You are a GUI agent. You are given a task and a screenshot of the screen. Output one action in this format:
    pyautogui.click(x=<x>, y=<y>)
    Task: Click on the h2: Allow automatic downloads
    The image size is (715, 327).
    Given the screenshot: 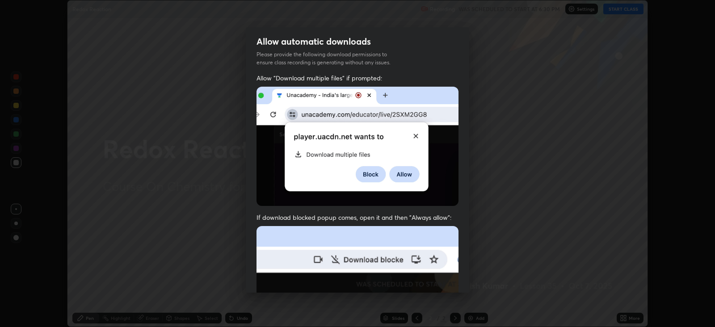 What is the action you would take?
    pyautogui.click(x=314, y=42)
    